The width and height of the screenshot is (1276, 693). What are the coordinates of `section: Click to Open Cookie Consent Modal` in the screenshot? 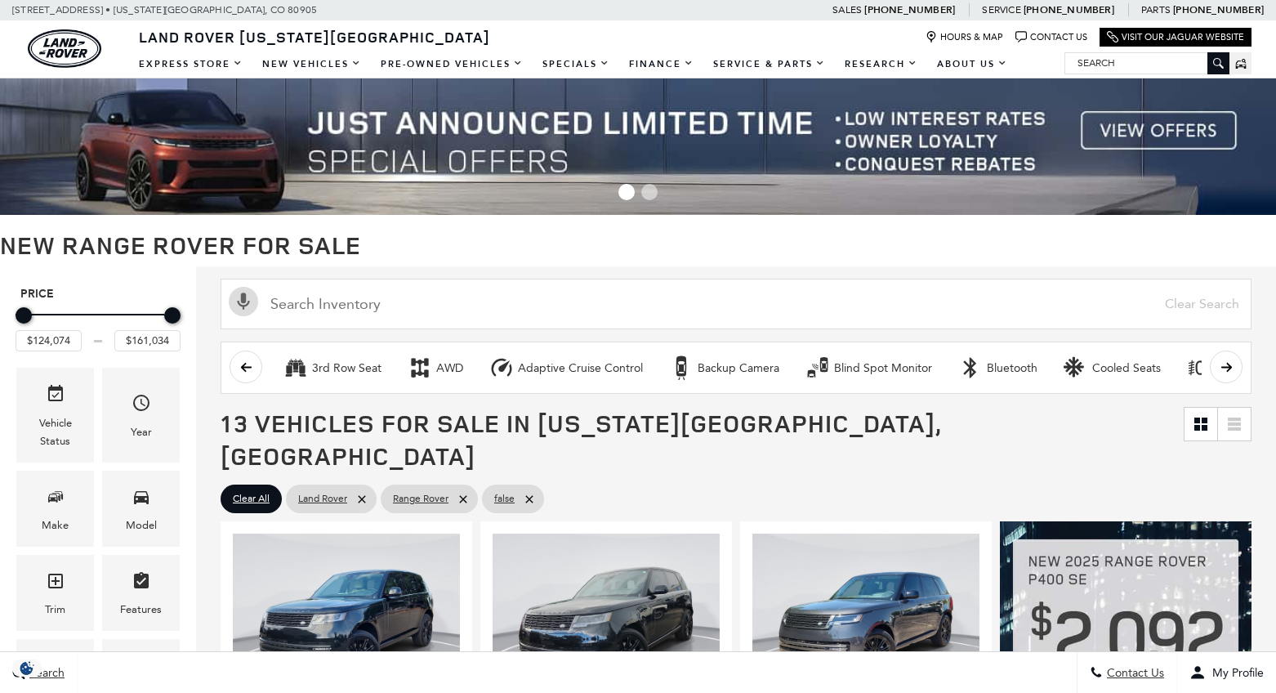 It's located at (27, 668).